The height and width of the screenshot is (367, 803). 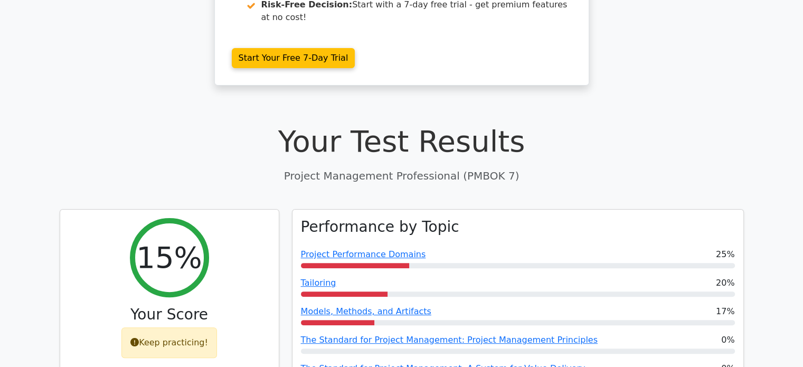 What do you see at coordinates (402, 176) in the screenshot?
I see `p: Project Management Professional (PMBOK 7)` at bounding box center [402, 176].